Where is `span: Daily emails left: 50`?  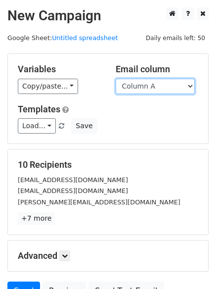
span: Daily emails left: 50 is located at coordinates (176, 38).